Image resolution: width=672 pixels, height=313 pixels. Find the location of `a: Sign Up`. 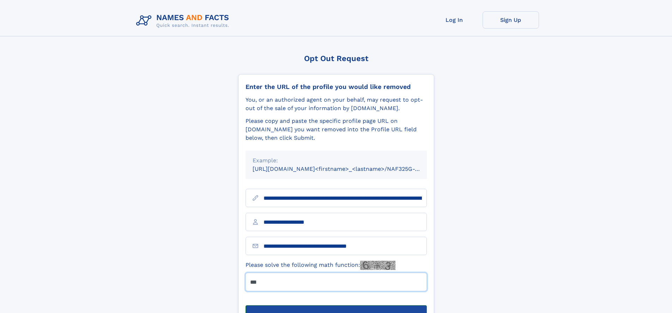

a: Sign Up is located at coordinates (511, 20).